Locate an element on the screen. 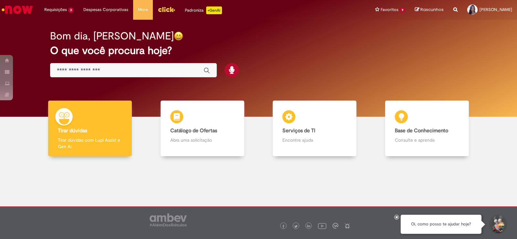 The image size is (517, 239). a: Base de Conhecimento Consulte e aprenda is located at coordinates (427, 128).